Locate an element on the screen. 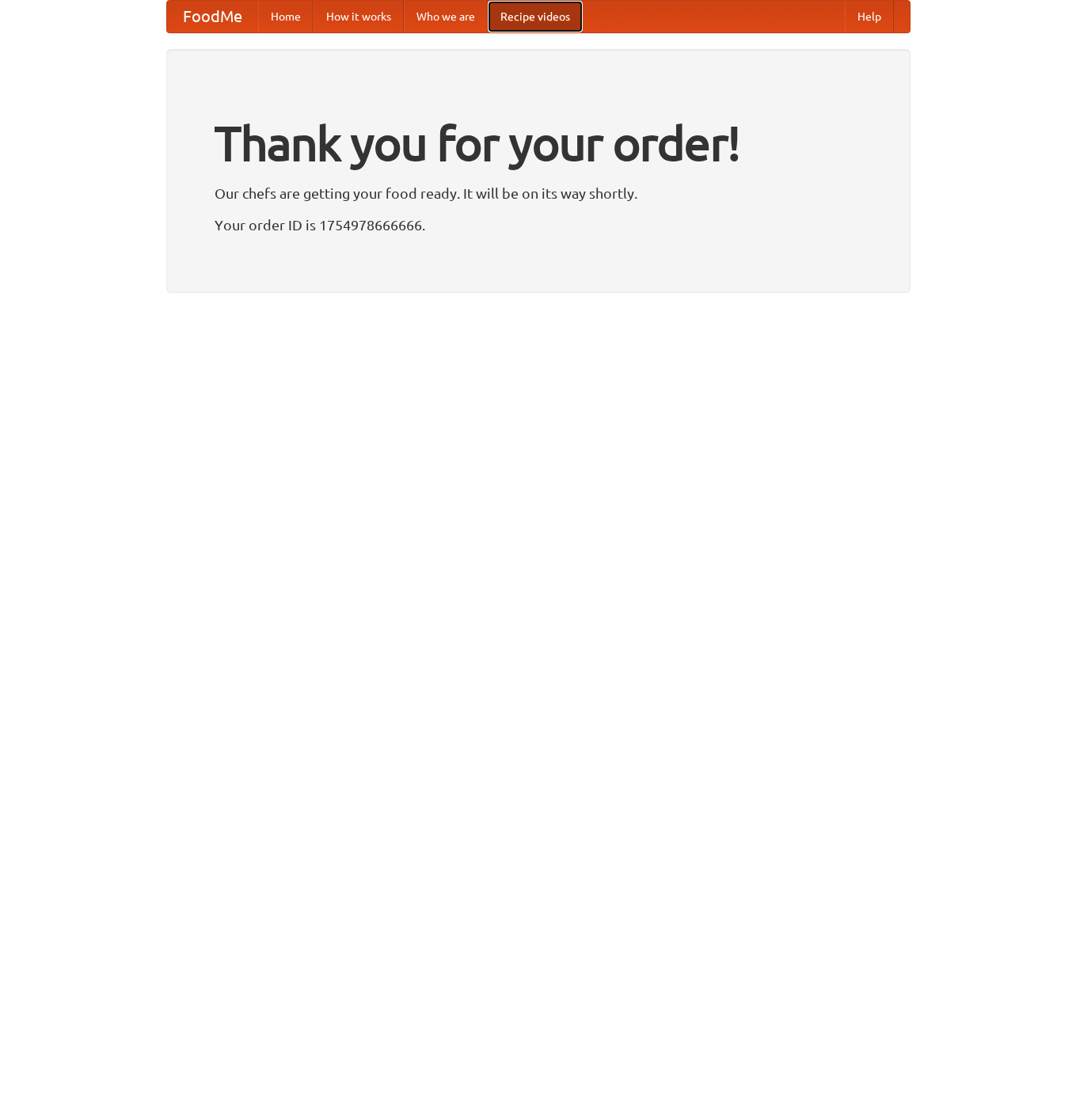  a: How it works is located at coordinates (359, 16).